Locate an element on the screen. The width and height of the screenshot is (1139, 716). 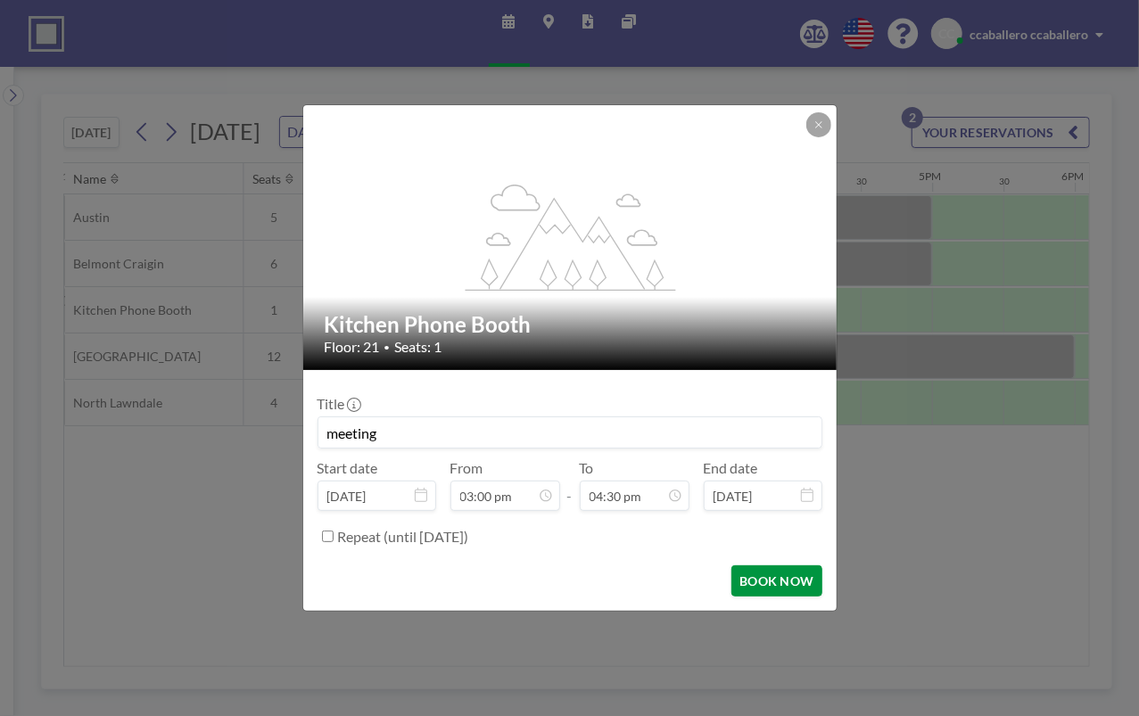
span: Seats: 1 is located at coordinates (418, 347).